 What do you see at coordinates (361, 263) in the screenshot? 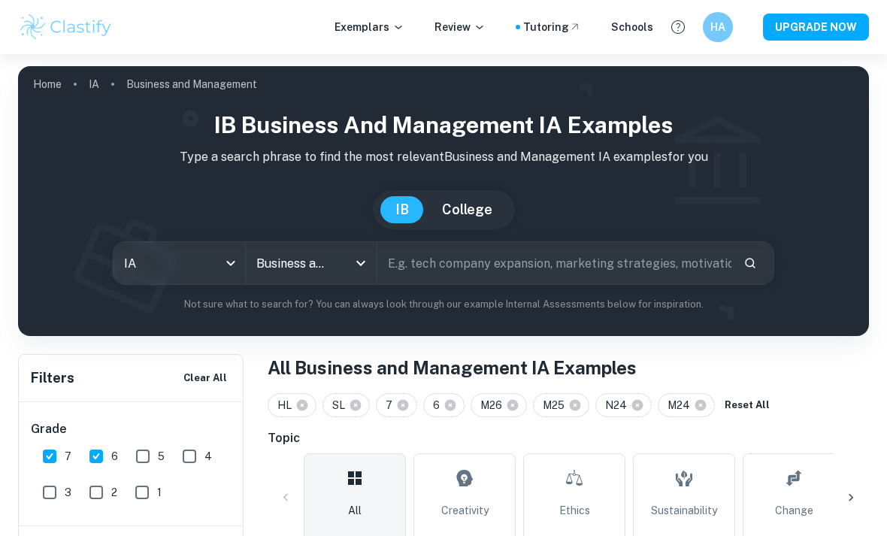
I see `button: Open` at bounding box center [361, 263].